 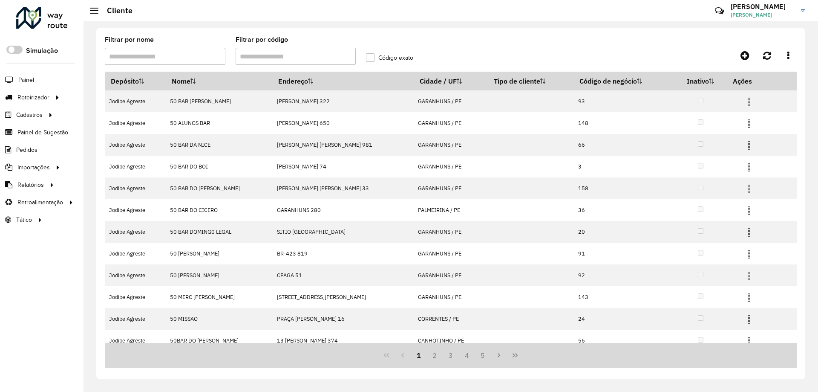 What do you see at coordinates (40, 202) in the screenshot?
I see `span: Retroalimentação` at bounding box center [40, 202].